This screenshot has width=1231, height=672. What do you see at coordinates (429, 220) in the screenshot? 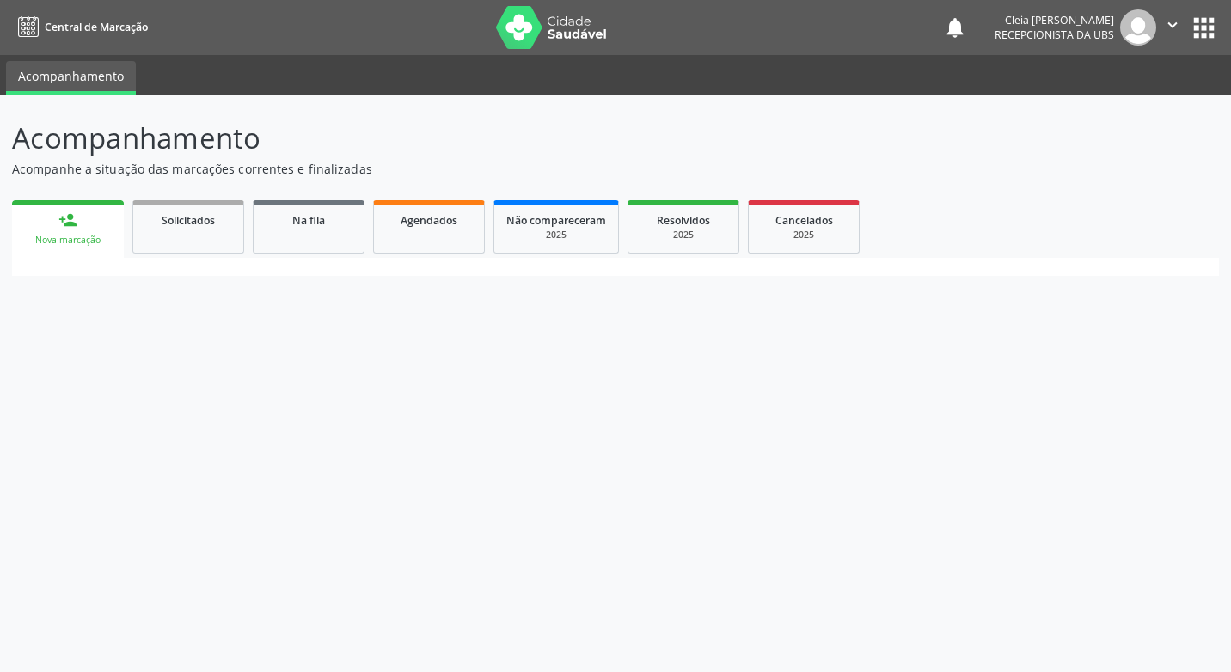
I see `span: Agendados` at bounding box center [429, 220].